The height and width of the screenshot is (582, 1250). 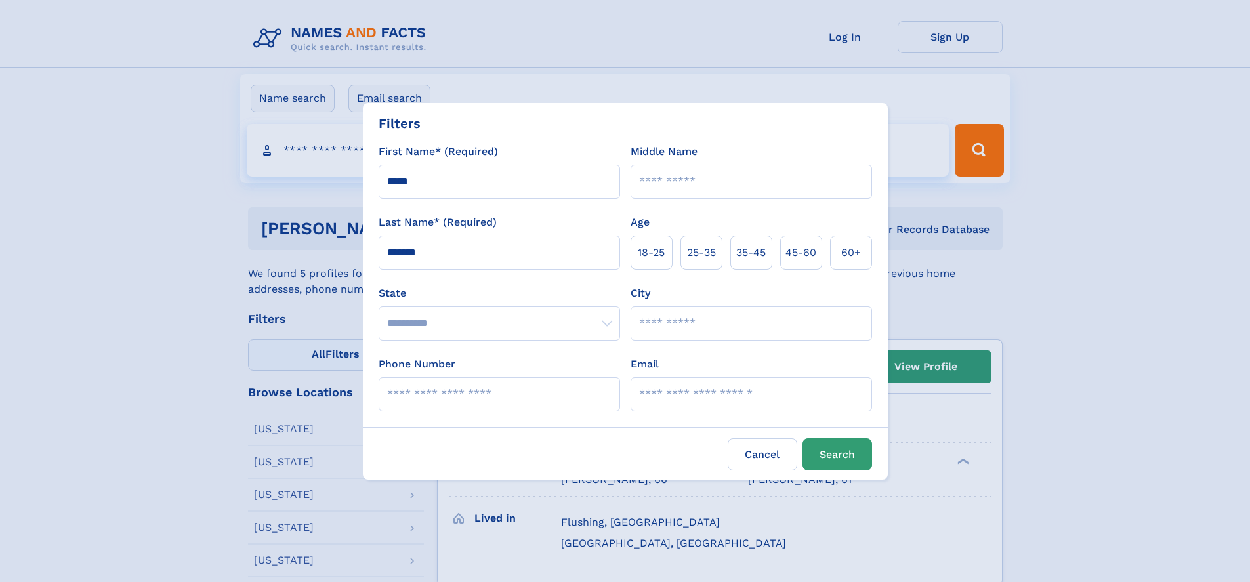 I want to click on label: City, so click(x=641, y=293).